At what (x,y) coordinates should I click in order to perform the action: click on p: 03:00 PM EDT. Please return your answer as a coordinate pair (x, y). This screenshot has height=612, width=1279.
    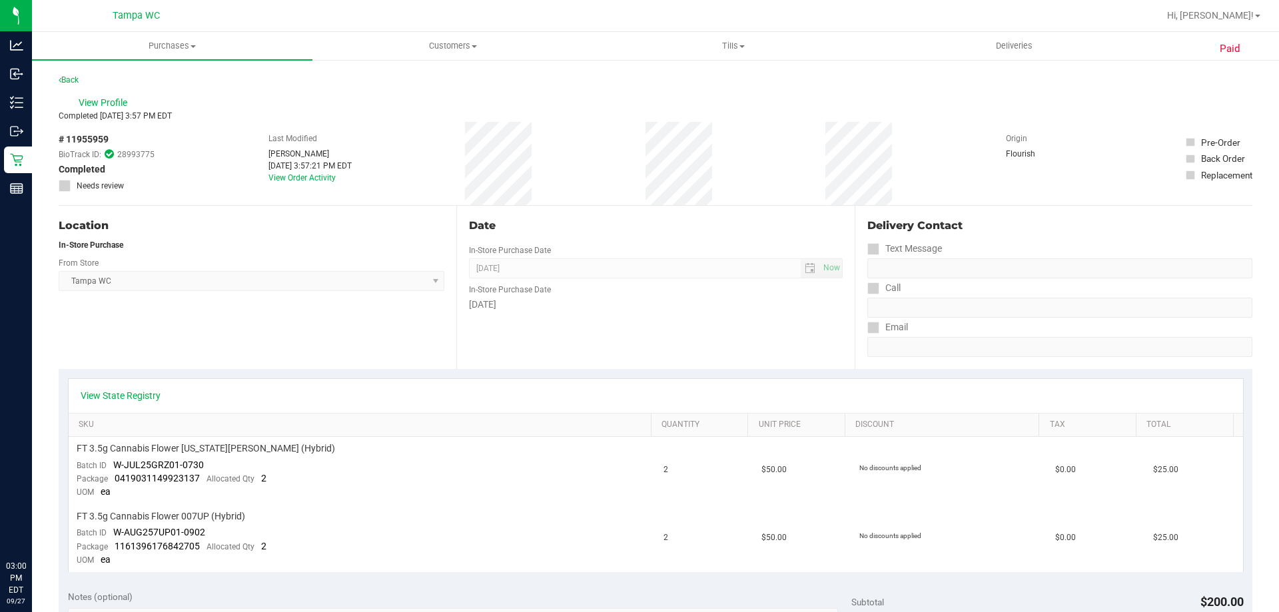
    Looking at the image, I should click on (16, 578).